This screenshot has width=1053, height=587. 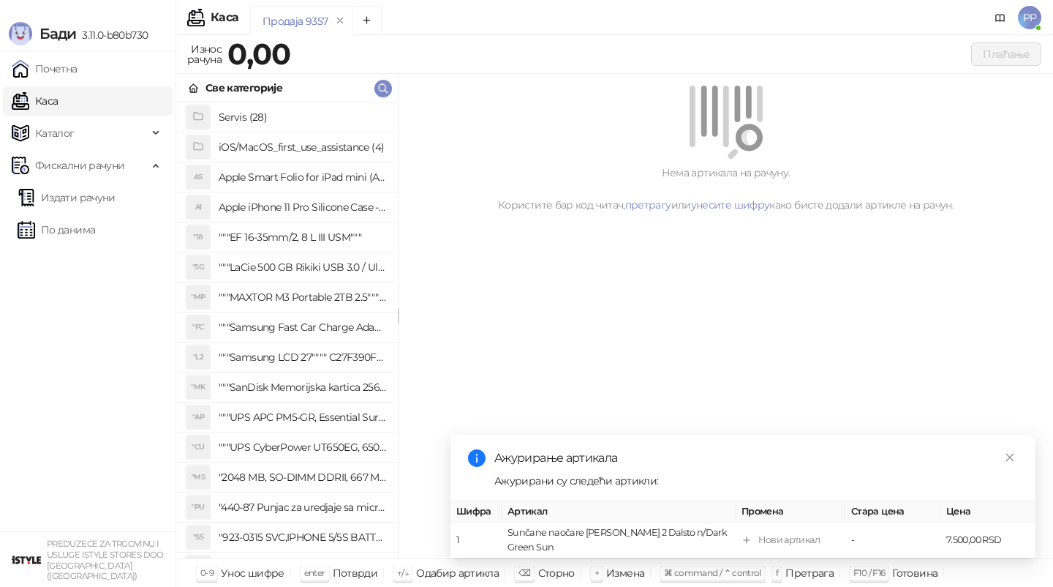 What do you see at coordinates (355, 573) in the screenshot?
I see `div: Потврди` at bounding box center [355, 573].